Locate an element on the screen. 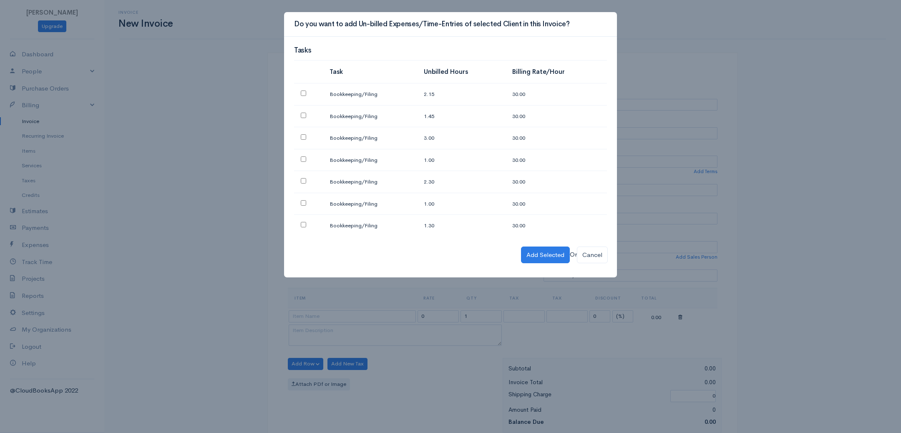 This screenshot has width=901, height=433. div: Or is located at coordinates (450, 255).